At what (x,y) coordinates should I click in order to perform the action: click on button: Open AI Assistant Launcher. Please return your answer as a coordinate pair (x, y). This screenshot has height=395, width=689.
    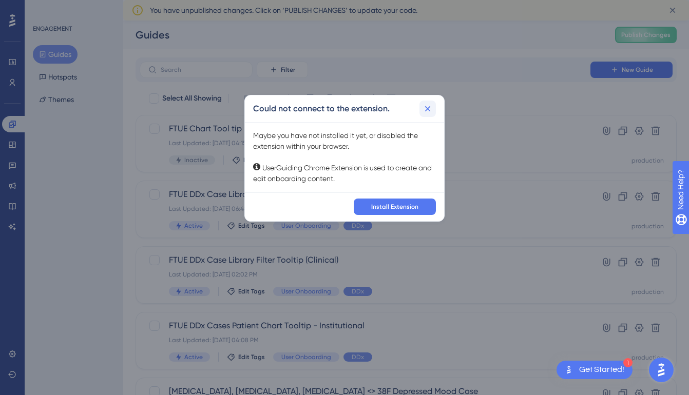
    Looking at the image, I should click on (15, 15).